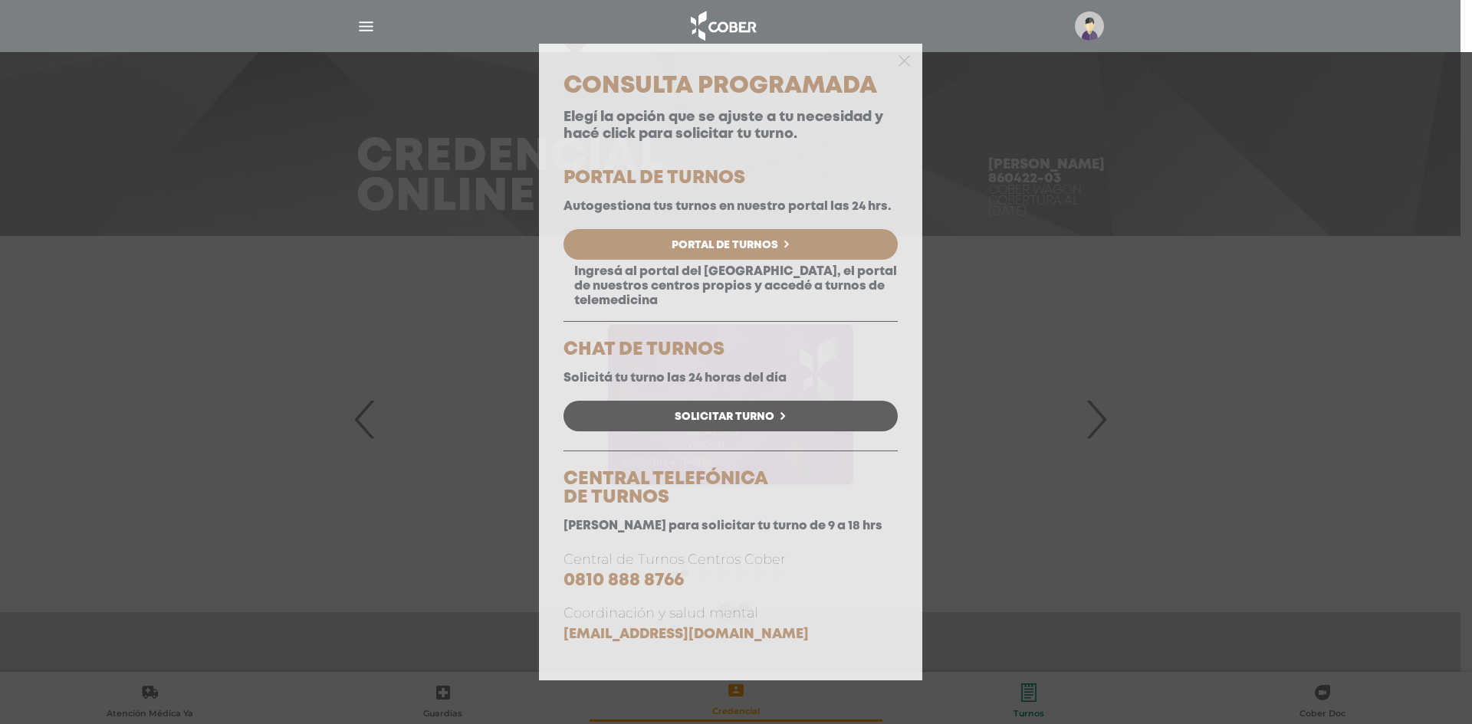 This screenshot has height=724, width=1472. What do you see at coordinates (720, 86) in the screenshot?
I see `span: Consulta Programada` at bounding box center [720, 86].